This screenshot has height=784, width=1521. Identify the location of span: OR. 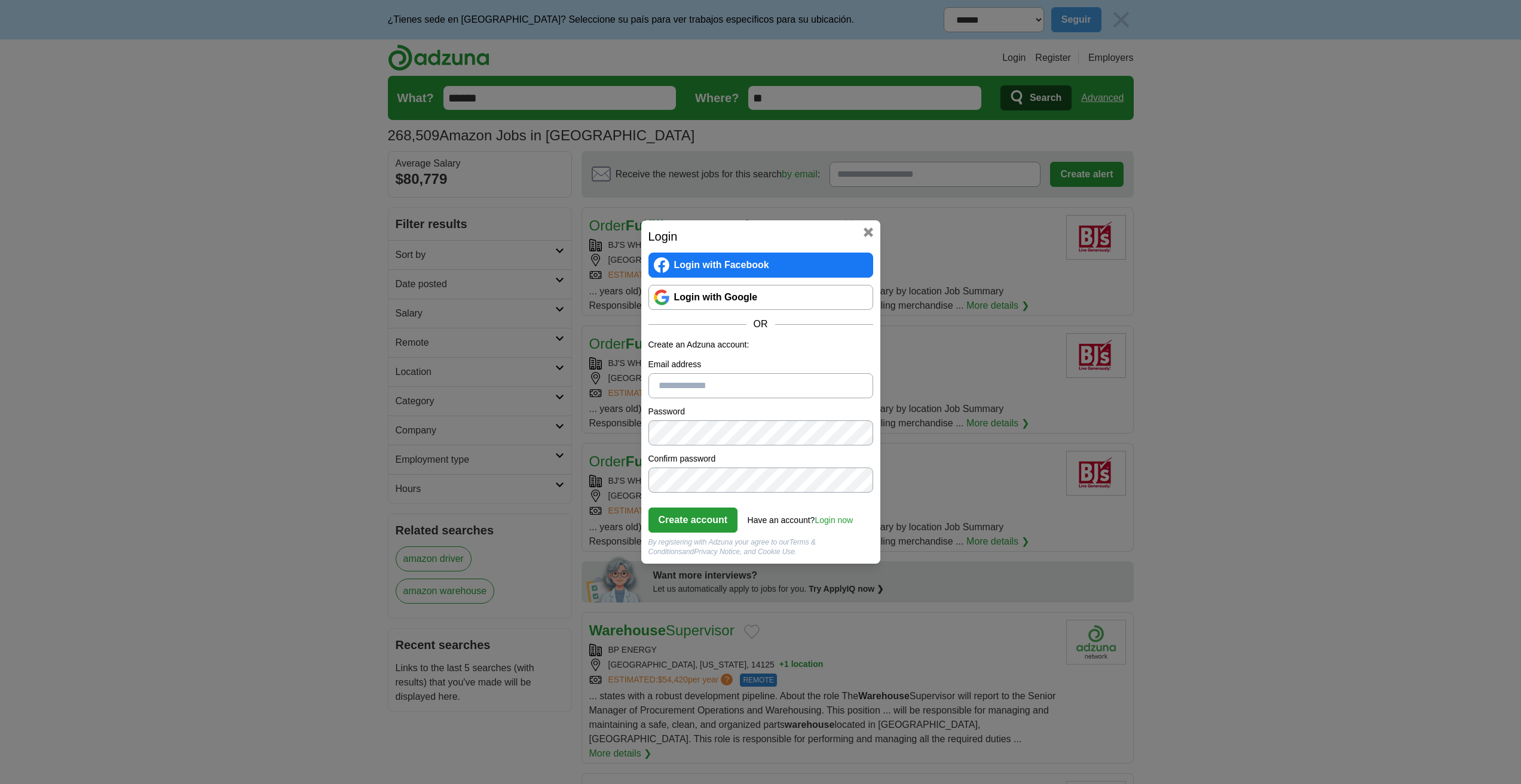
(761, 325).